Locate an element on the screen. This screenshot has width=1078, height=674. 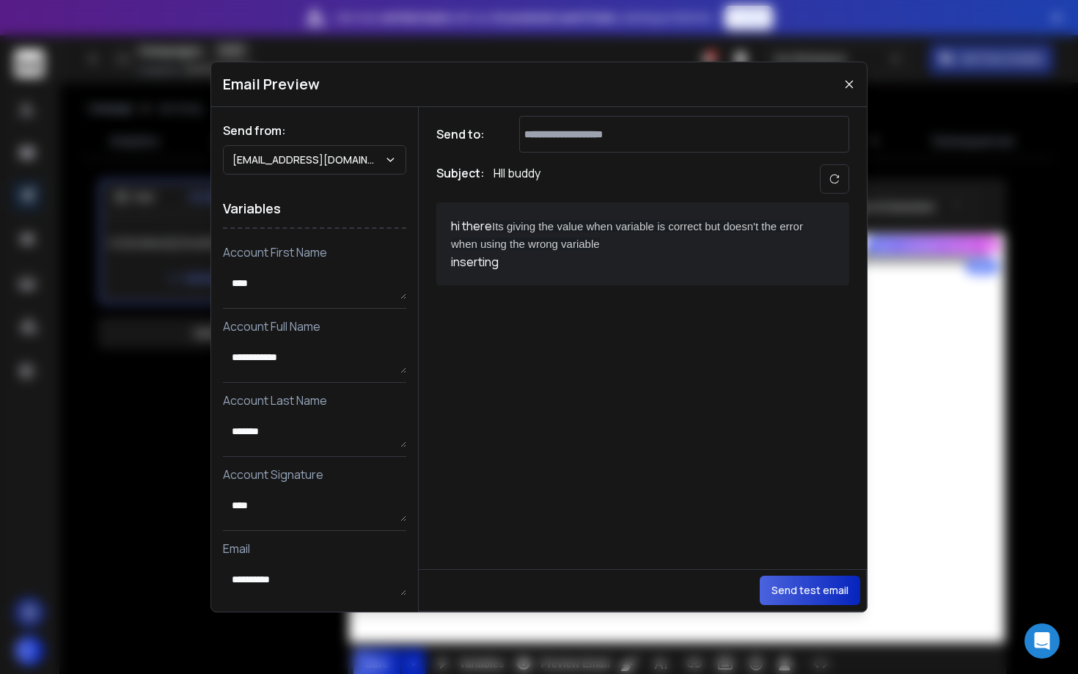
p: Email is located at coordinates (315, 549).